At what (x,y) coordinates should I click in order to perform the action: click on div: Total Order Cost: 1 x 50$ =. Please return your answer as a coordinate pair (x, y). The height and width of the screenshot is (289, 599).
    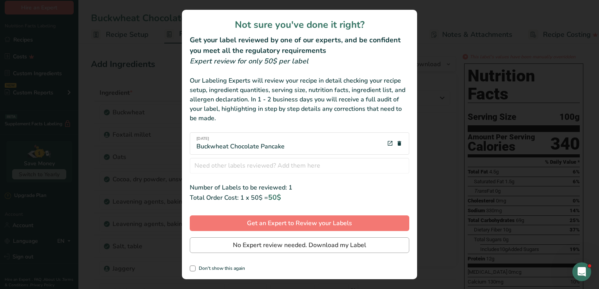
    Looking at the image, I should click on (299, 197).